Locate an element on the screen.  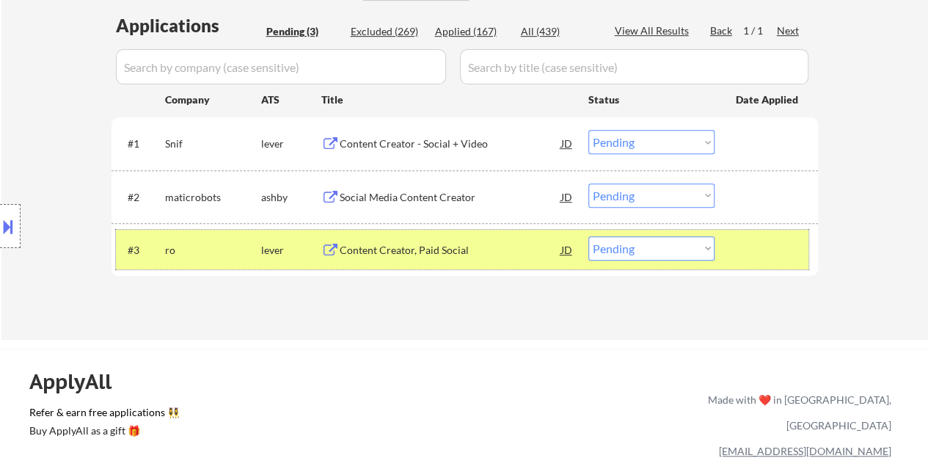
a: Buy ApplyAll as a gift 🎁 is located at coordinates (103, 431).